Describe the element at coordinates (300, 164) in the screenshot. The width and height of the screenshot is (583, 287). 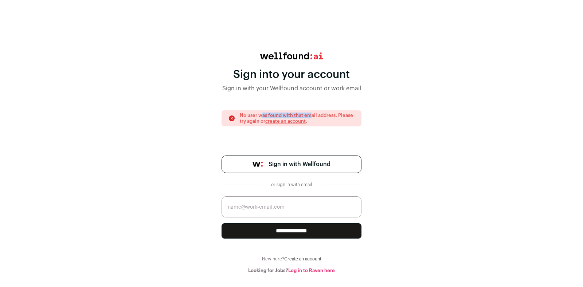
I see `span: Sign in with Wellfound` at that location.